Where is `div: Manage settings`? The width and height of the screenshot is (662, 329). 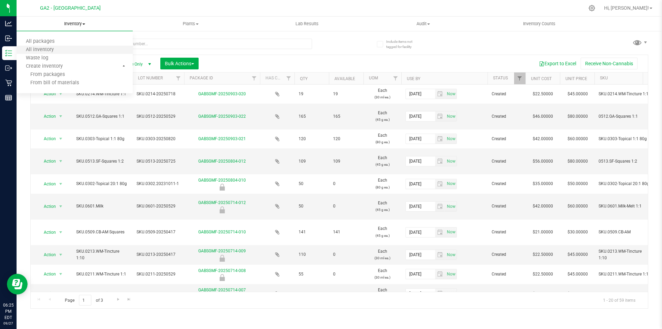
div: Manage settings is located at coordinates (592, 8).